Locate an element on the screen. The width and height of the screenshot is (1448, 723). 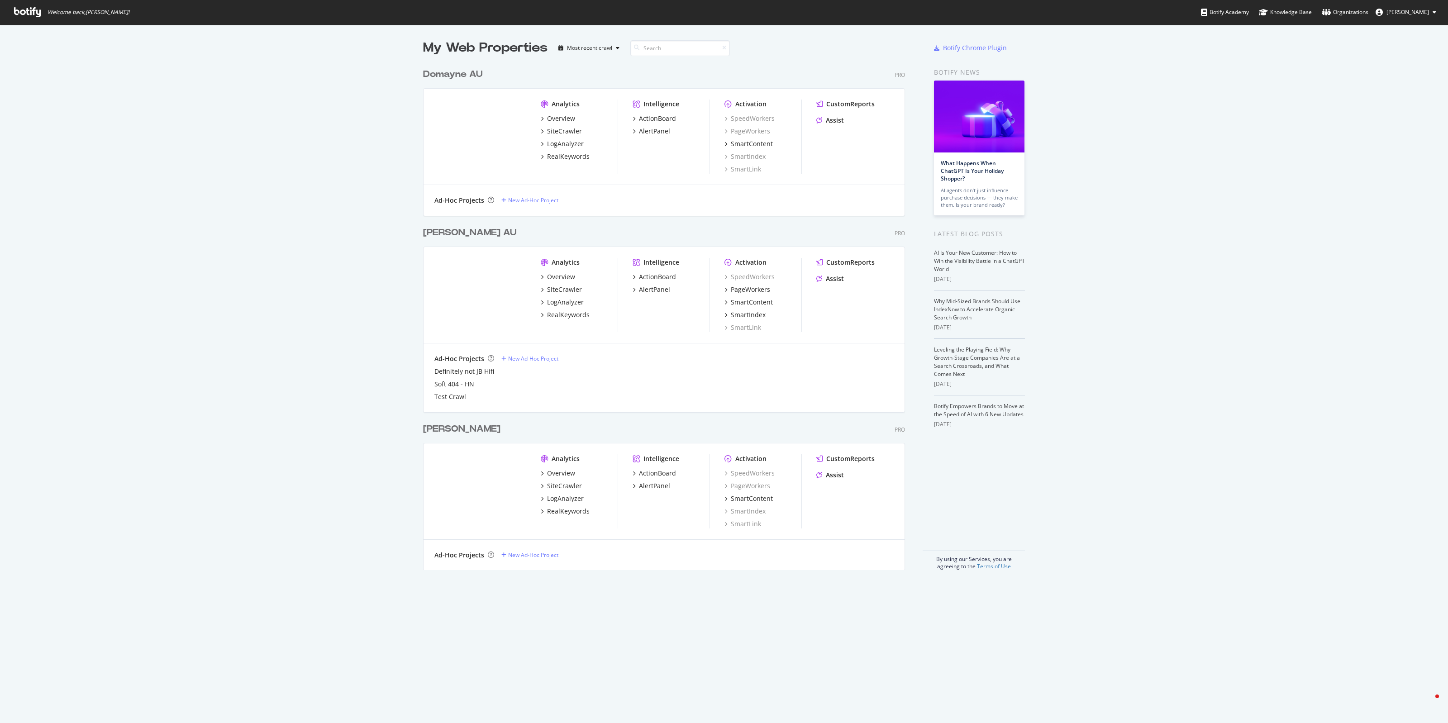
div: AI agents don’t just influence purchase decisions — they make them. Is your brand ready? is located at coordinates (979, 198).